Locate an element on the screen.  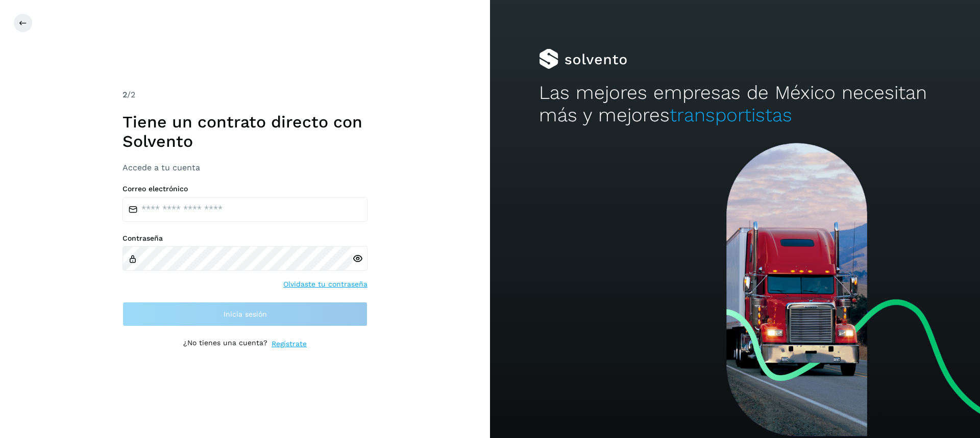
div: /2 is located at coordinates (245, 95).